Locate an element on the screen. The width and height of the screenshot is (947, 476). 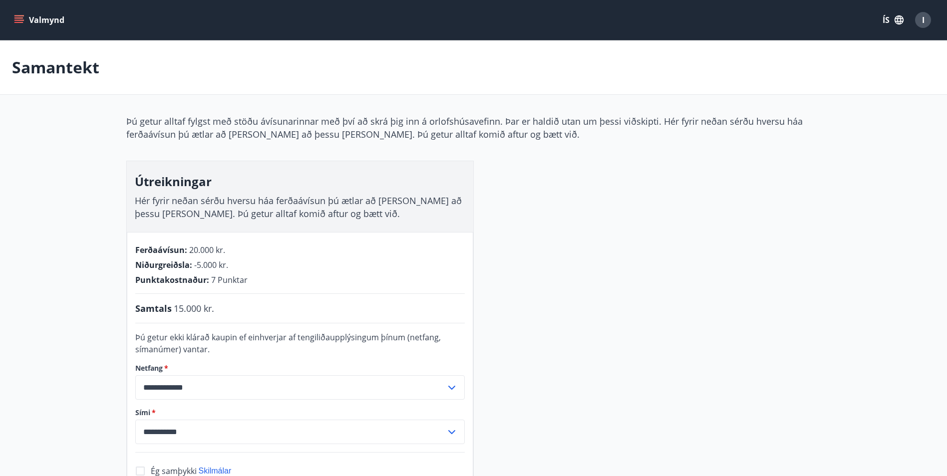
span: 7 Punktar is located at coordinates (229, 280).